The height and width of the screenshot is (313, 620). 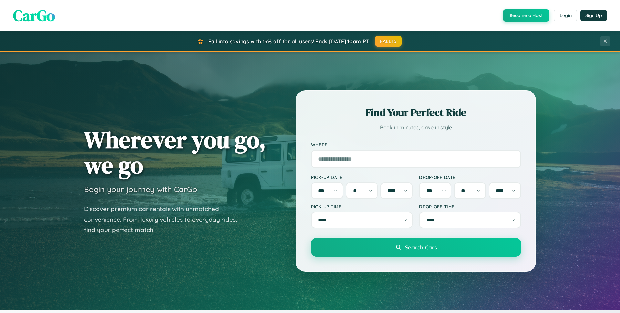 I want to click on span: Search Cars, so click(x=420, y=247).